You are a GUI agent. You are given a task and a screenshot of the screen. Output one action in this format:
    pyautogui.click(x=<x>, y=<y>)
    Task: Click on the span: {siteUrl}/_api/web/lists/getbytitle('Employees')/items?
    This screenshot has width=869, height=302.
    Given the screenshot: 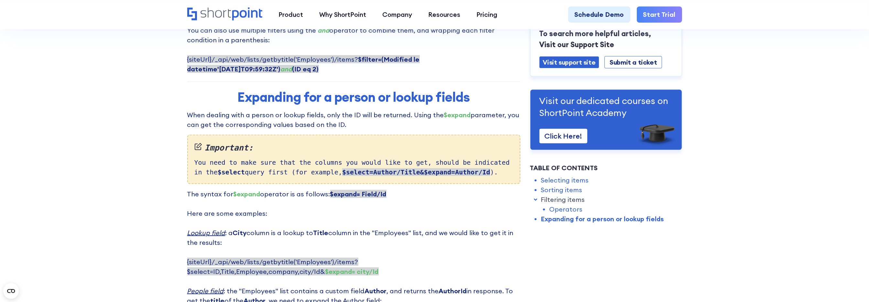 What is the action you would take?
    pyautogui.click(x=303, y=64)
    